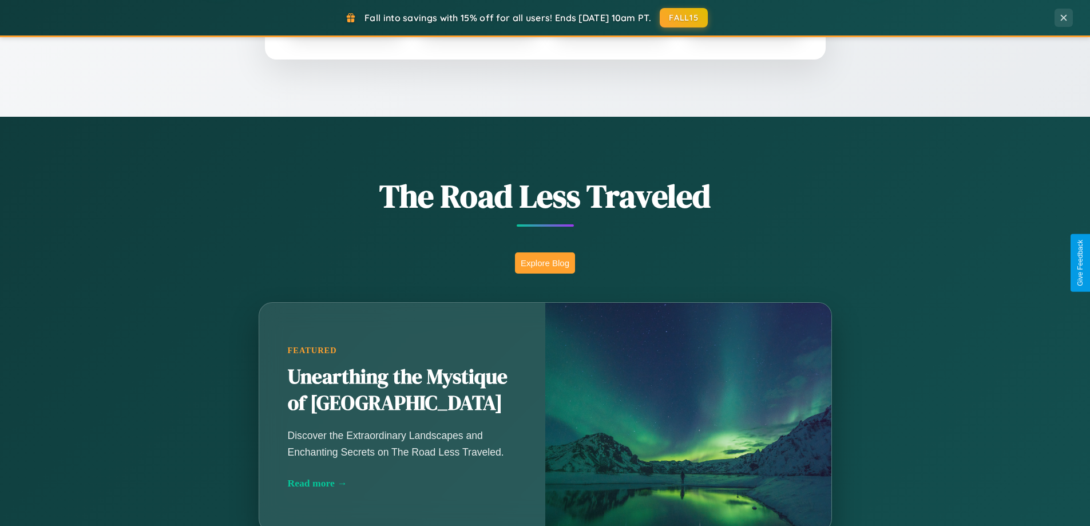 The height and width of the screenshot is (526, 1090). I want to click on button: FALL15, so click(684, 18).